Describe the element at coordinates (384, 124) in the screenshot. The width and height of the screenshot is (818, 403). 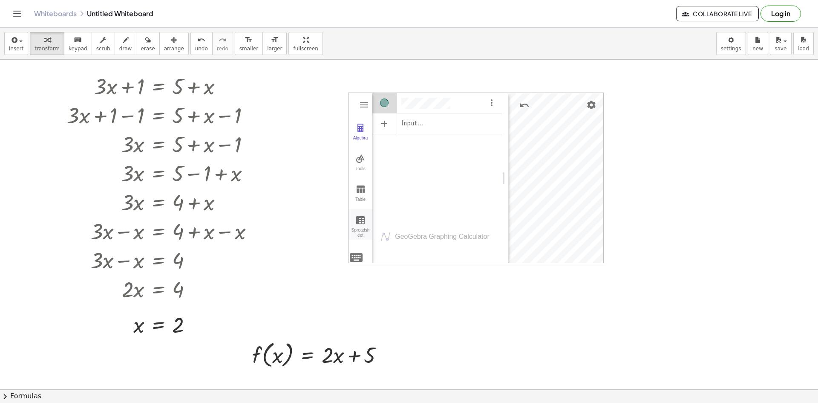
I see `button: Add Item` at that location.